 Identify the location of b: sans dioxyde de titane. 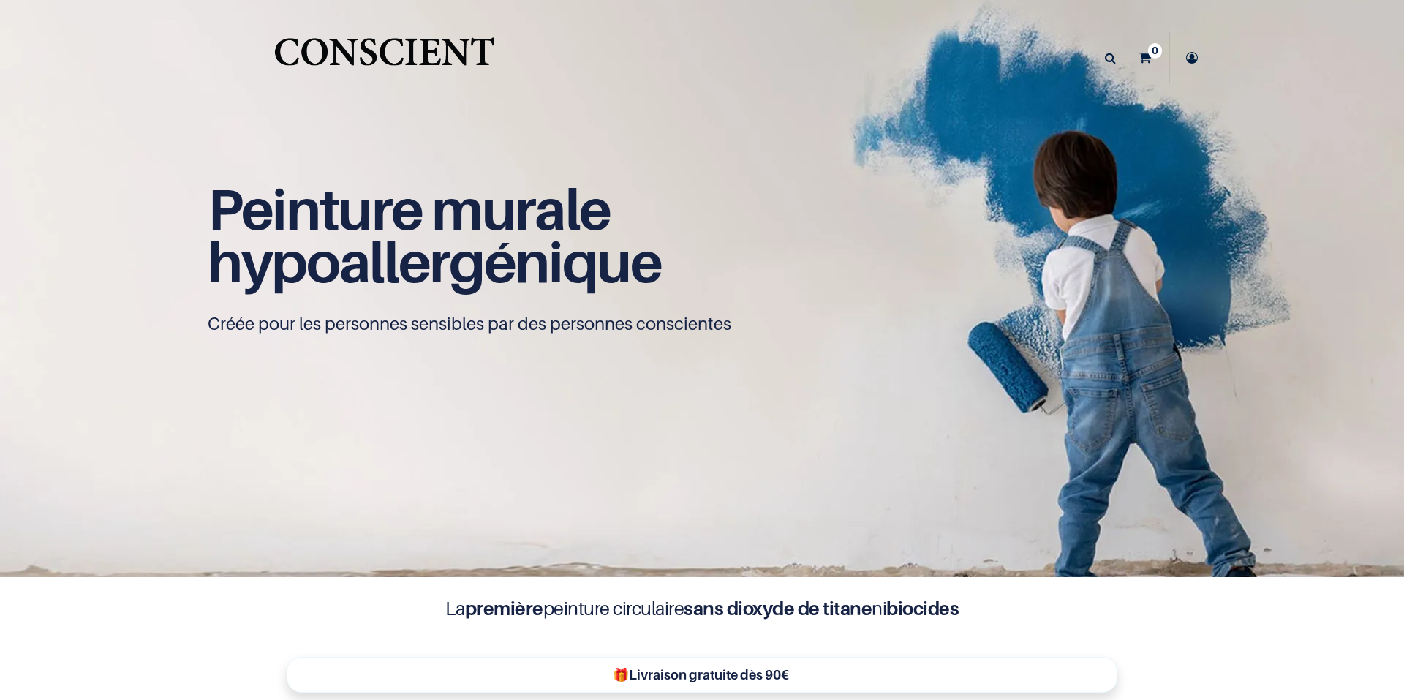
(777, 608).